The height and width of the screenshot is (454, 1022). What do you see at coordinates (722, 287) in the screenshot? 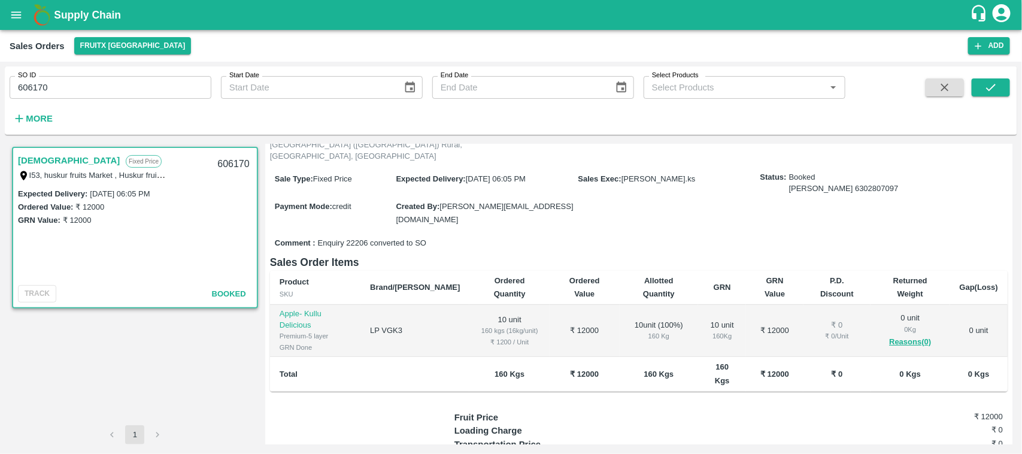
I see `b: GRN` at bounding box center [722, 287].